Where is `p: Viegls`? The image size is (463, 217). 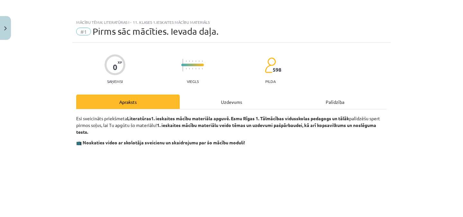
p: Viegls is located at coordinates (193, 81).